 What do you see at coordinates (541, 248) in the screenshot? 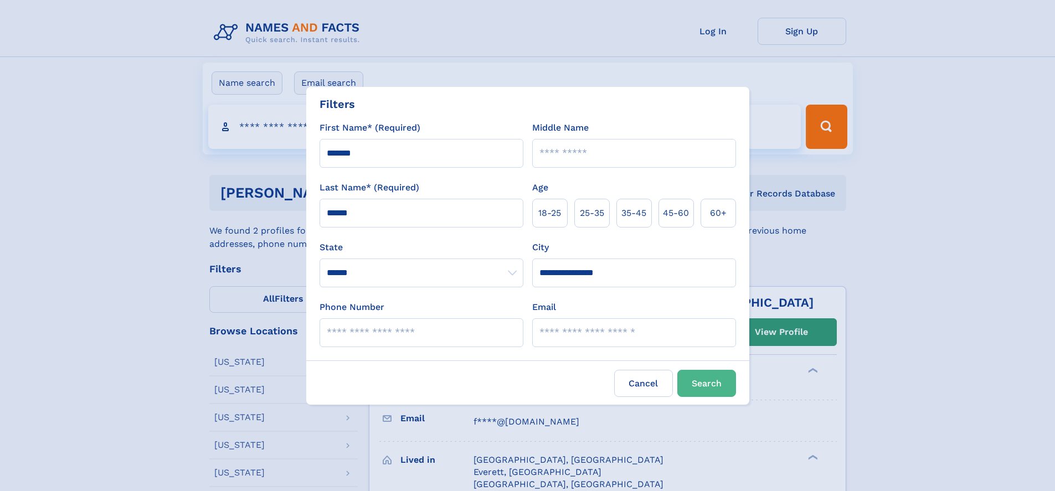
I see `label: City` at bounding box center [541, 248].